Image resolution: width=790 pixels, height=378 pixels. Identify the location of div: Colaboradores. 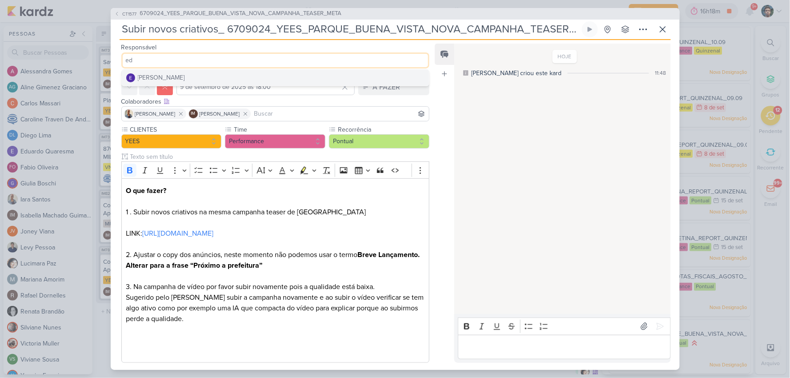
(276, 101).